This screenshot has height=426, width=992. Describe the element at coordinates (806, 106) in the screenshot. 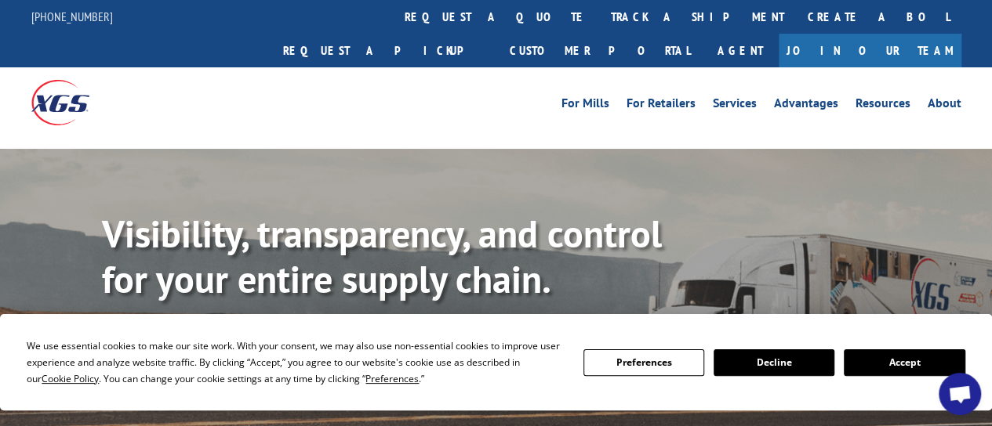

I see `a: Advantages` at that location.